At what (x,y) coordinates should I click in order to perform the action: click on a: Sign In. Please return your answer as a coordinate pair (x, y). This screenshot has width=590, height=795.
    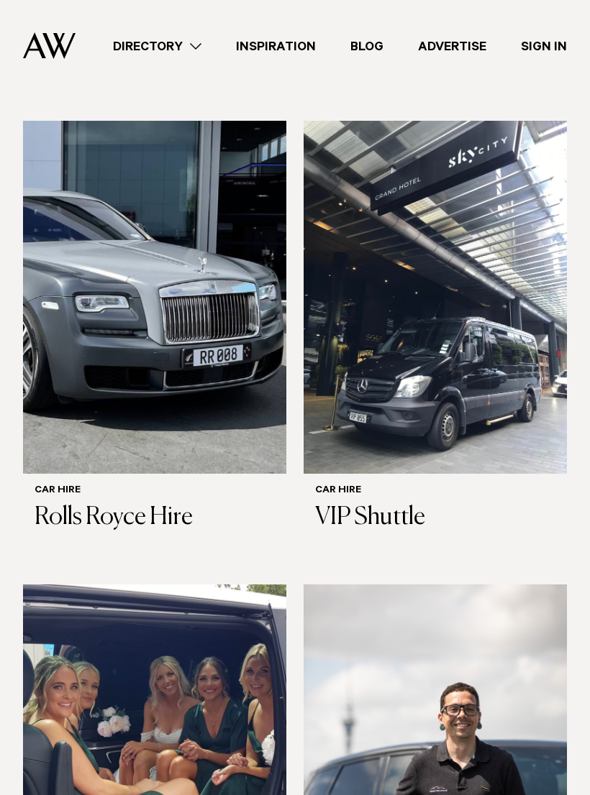
    Looking at the image, I should click on (544, 46).